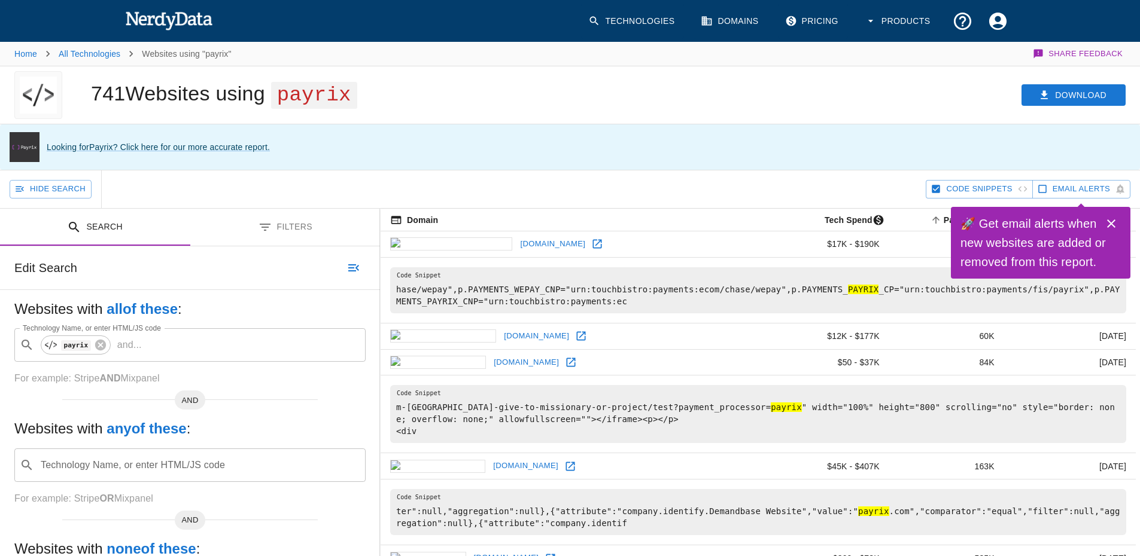 Image resolution: width=1140 pixels, height=556 pixels. What do you see at coordinates (38, 95) in the screenshot?
I see `img: "payrix" logo` at bounding box center [38, 95].